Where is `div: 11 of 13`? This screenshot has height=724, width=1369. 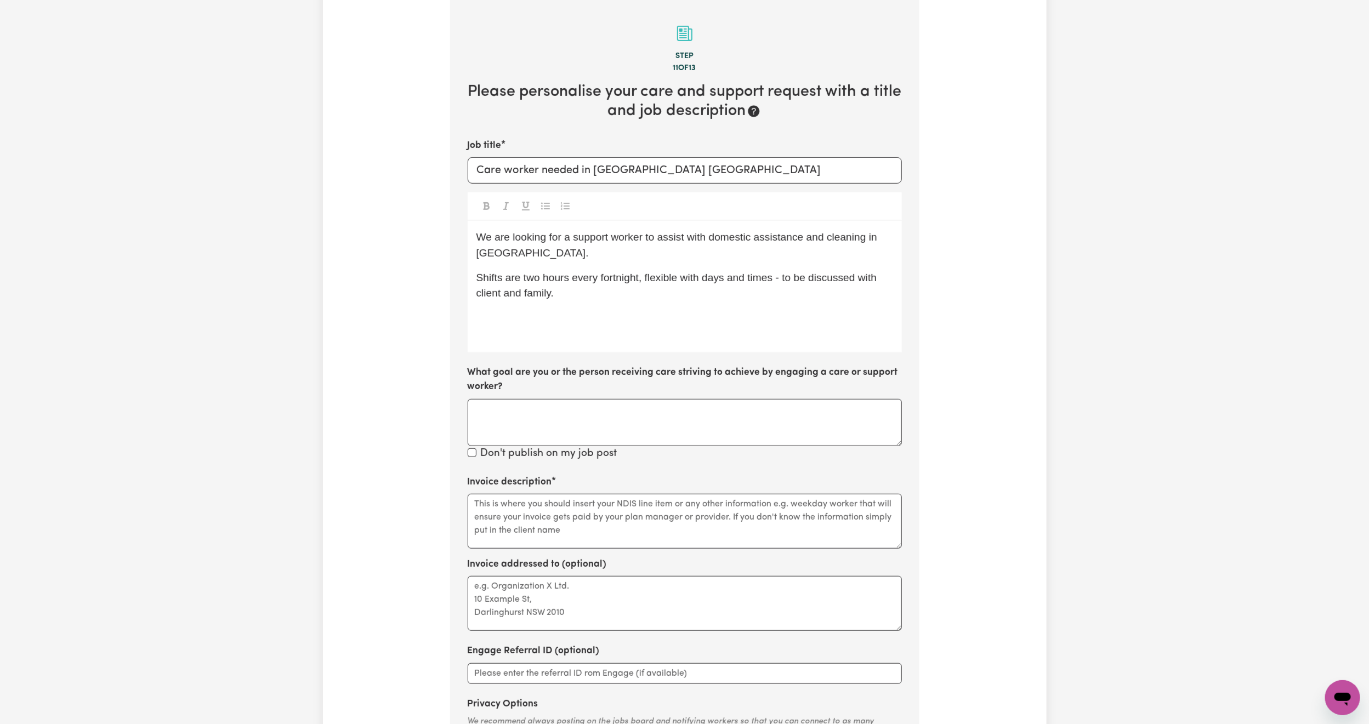 div: 11 of 13 is located at coordinates (685, 69).